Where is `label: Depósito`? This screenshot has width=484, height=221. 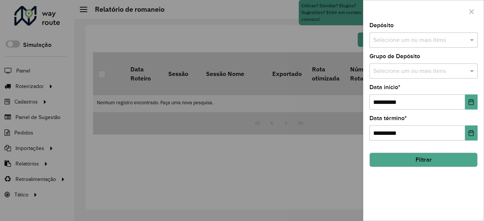
label: Depósito is located at coordinates (381, 25).